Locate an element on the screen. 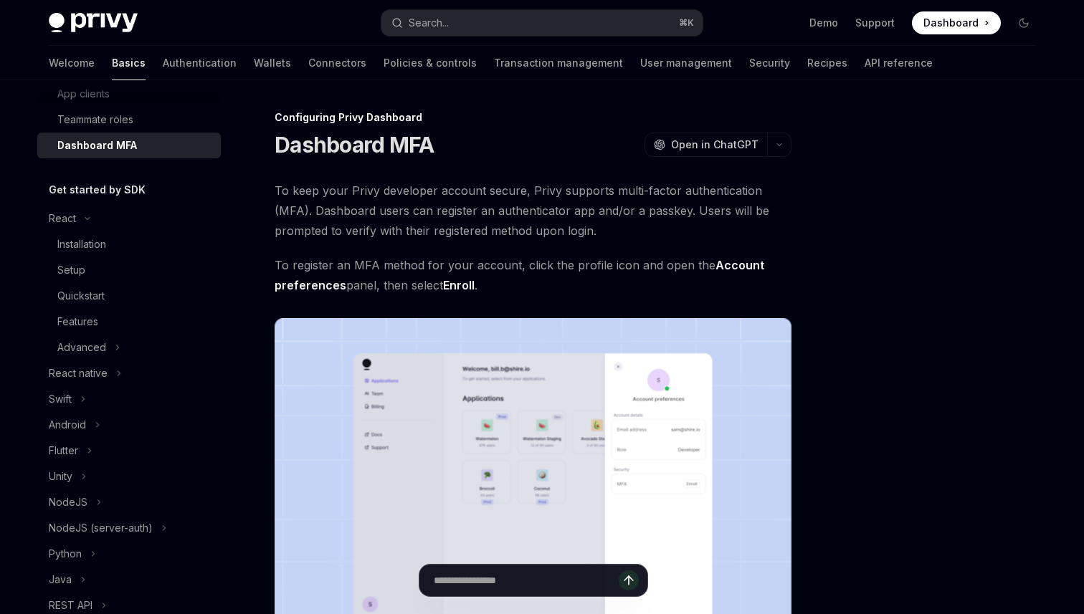 This screenshot has width=1084, height=614. button: Java is located at coordinates (129, 580).